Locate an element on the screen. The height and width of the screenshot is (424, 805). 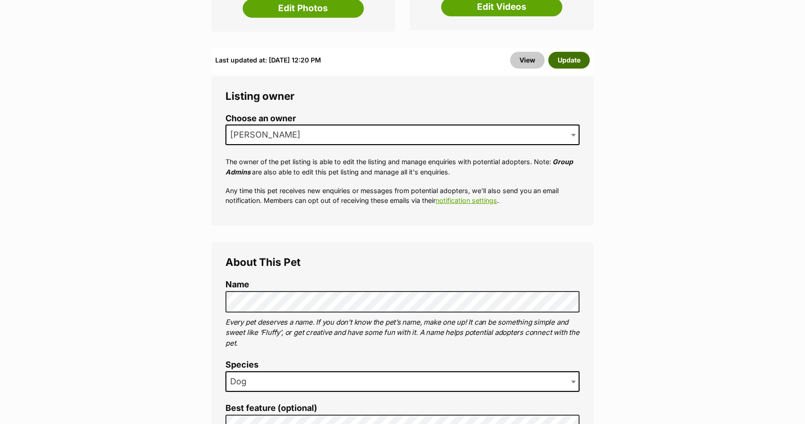
label: Species is located at coordinates (403, 364).